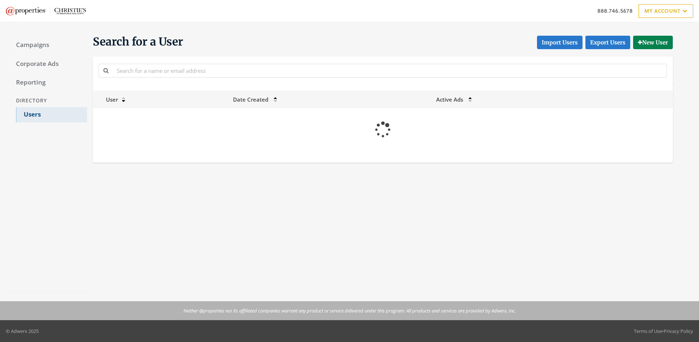 Image resolution: width=699 pixels, height=342 pixels. Describe the element at coordinates (46, 11) in the screenshot. I see `img: Adwerx` at that location.